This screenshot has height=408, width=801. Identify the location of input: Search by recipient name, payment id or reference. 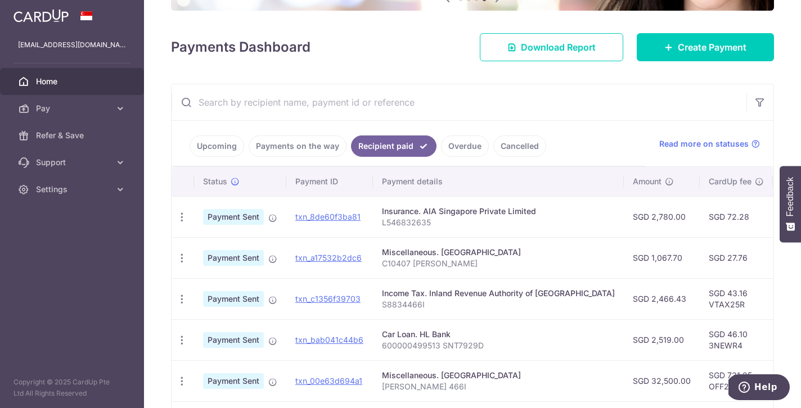
(459, 102).